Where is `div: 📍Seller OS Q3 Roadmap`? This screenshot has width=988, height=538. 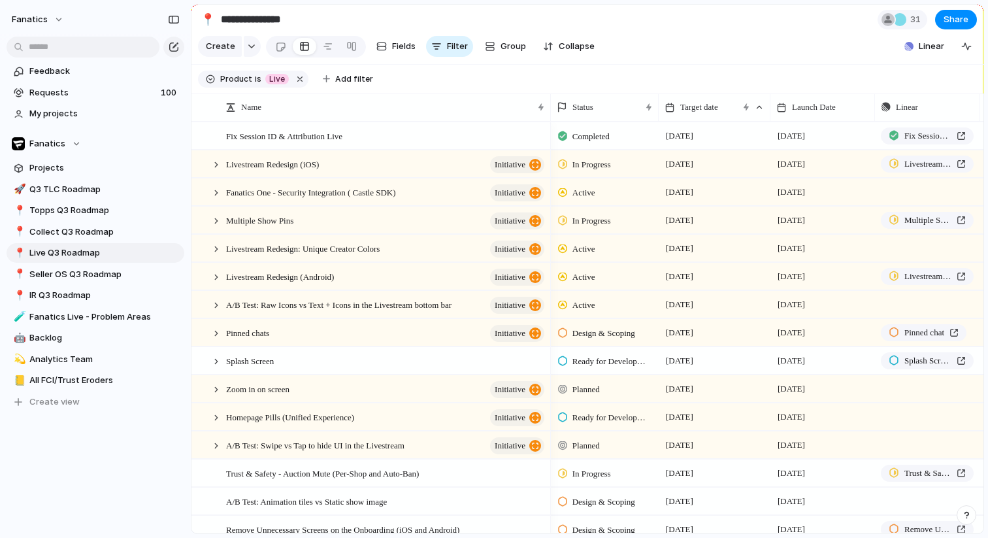 div: 📍Seller OS Q3 Roadmap is located at coordinates (95, 275).